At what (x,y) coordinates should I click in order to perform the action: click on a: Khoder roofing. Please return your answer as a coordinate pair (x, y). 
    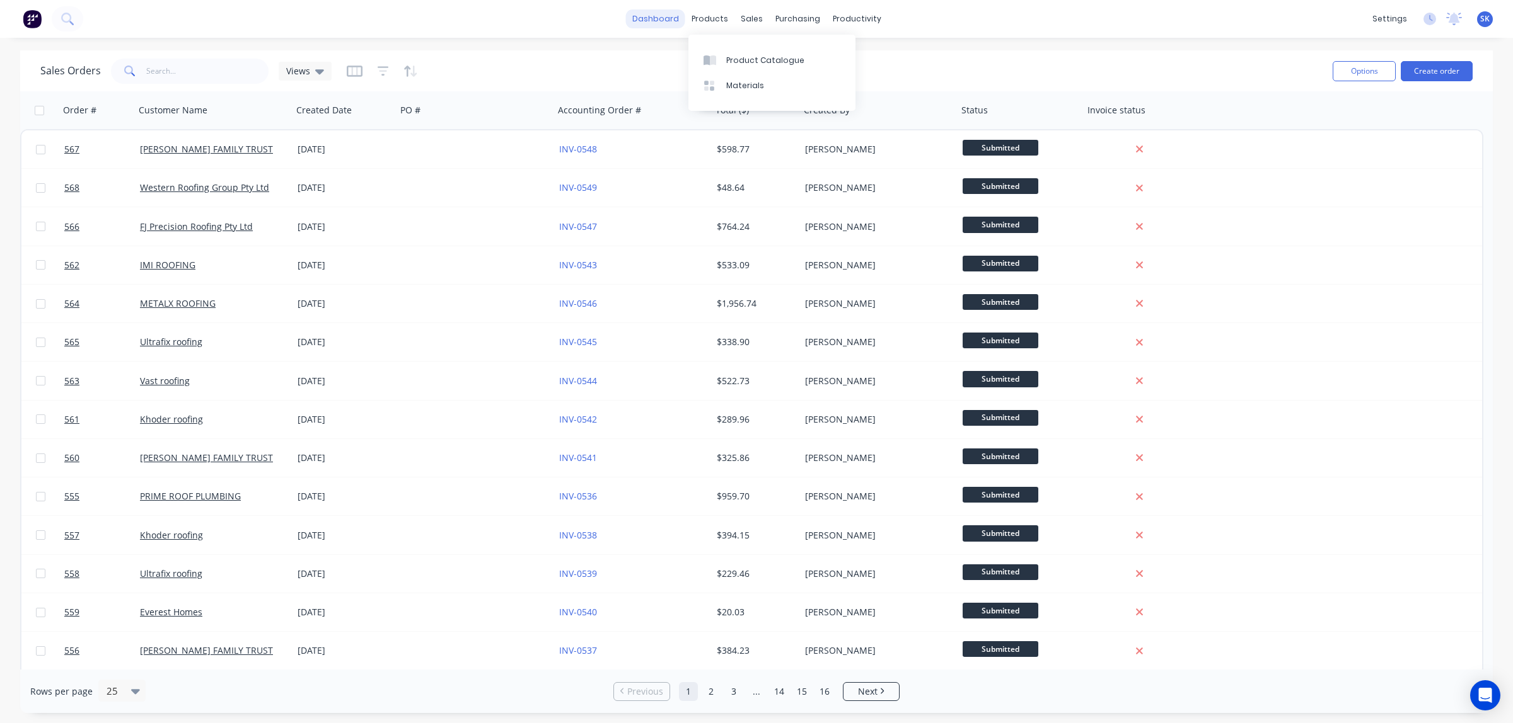
    Looking at the image, I should click on (171, 535).